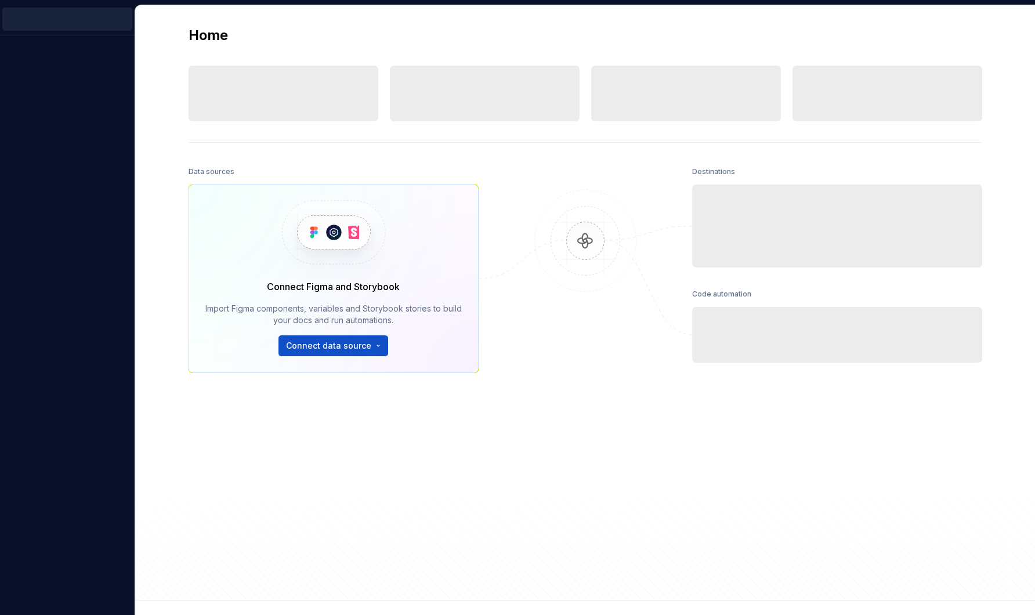  I want to click on h2: Home, so click(208, 35).